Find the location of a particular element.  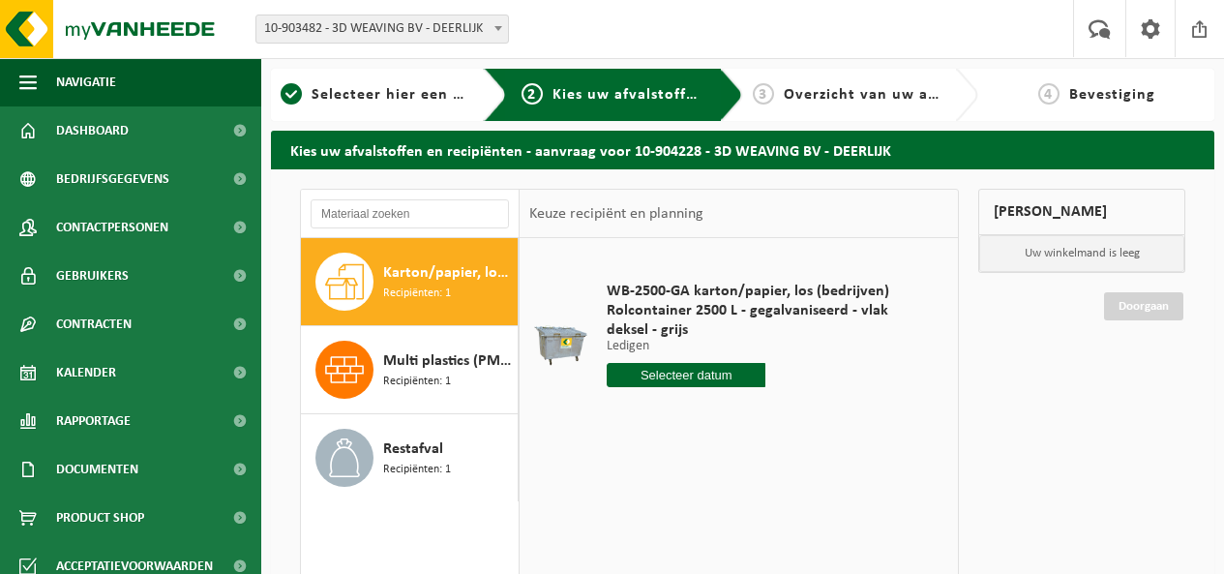

input: Materiaal zoeken is located at coordinates (409, 214).